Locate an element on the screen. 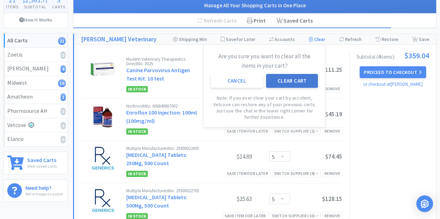 The image size is (440, 219). div: $14.89 is located at coordinates (226, 157).